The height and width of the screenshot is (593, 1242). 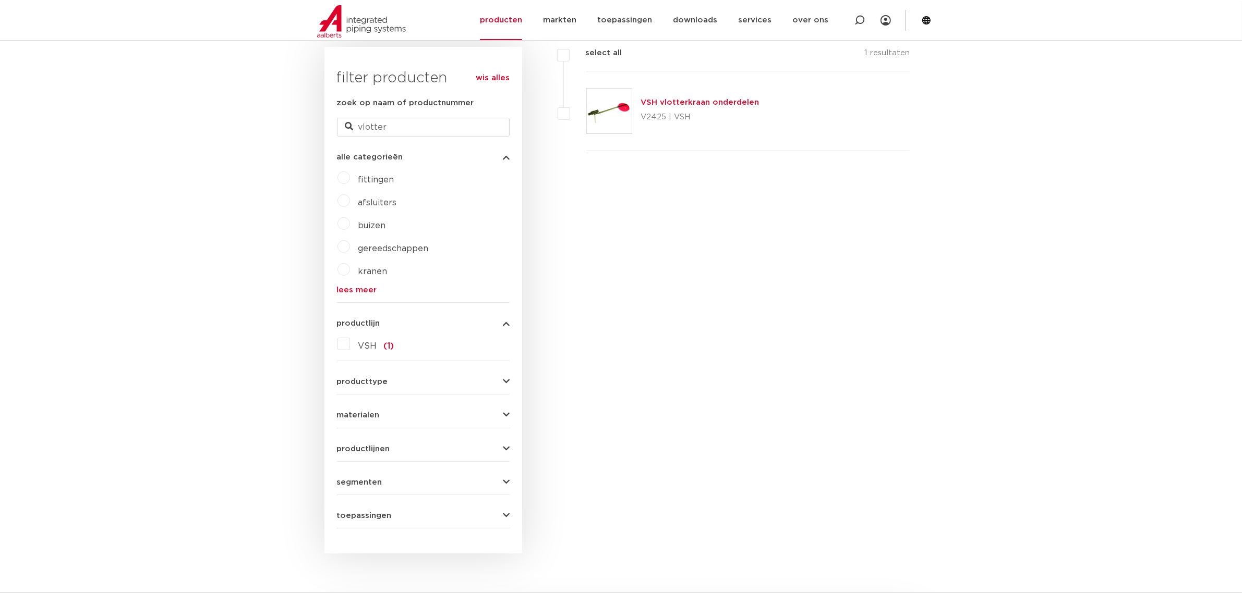 What do you see at coordinates (372, 226) in the screenshot?
I see `span: buizen` at bounding box center [372, 226].